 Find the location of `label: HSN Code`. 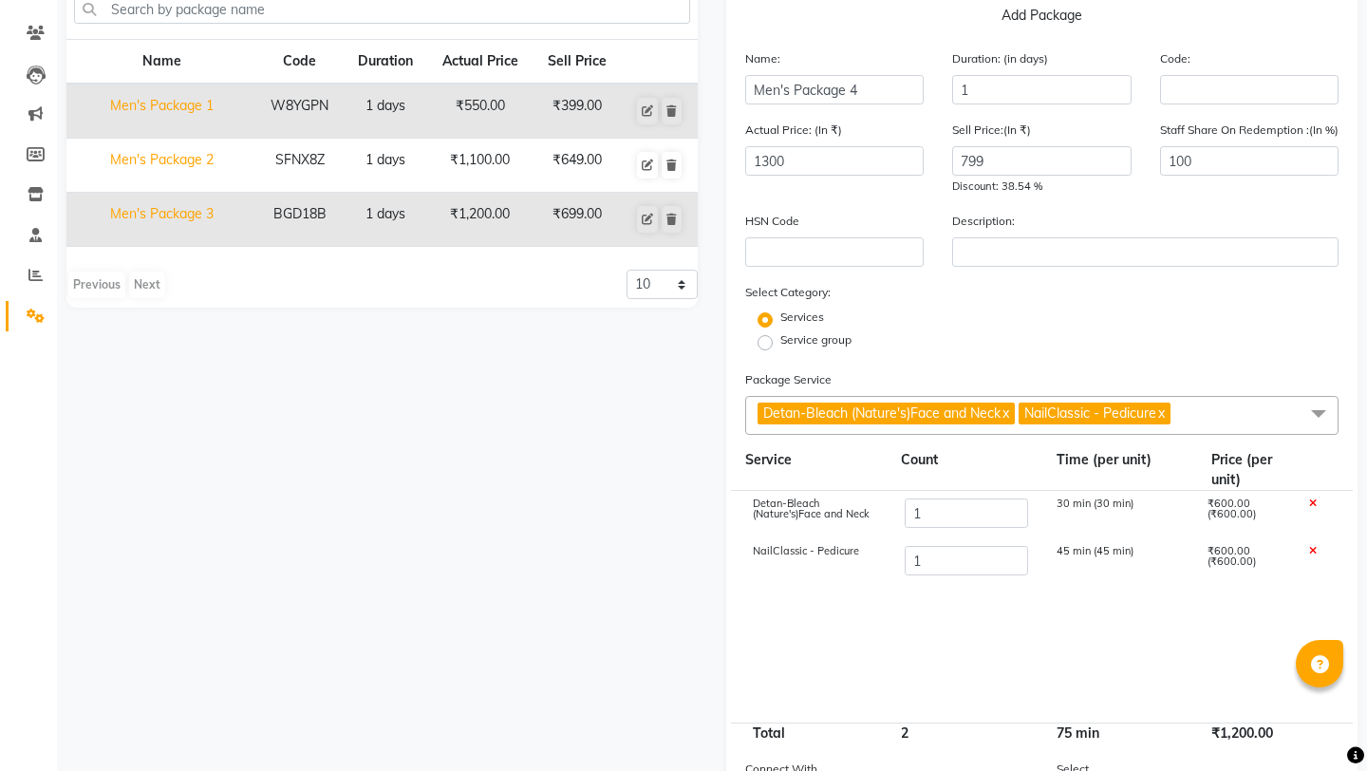

label: HSN Code is located at coordinates (772, 221).